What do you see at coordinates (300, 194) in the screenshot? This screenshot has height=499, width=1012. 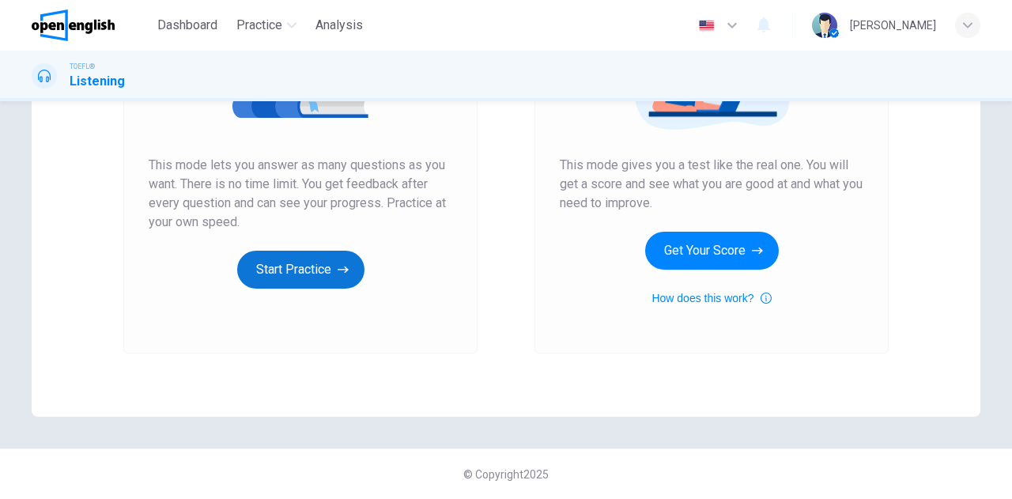 I see `span: This mode lets you answer as many questions as you want. There is no time limit. You get feedback...` at bounding box center [300, 194].